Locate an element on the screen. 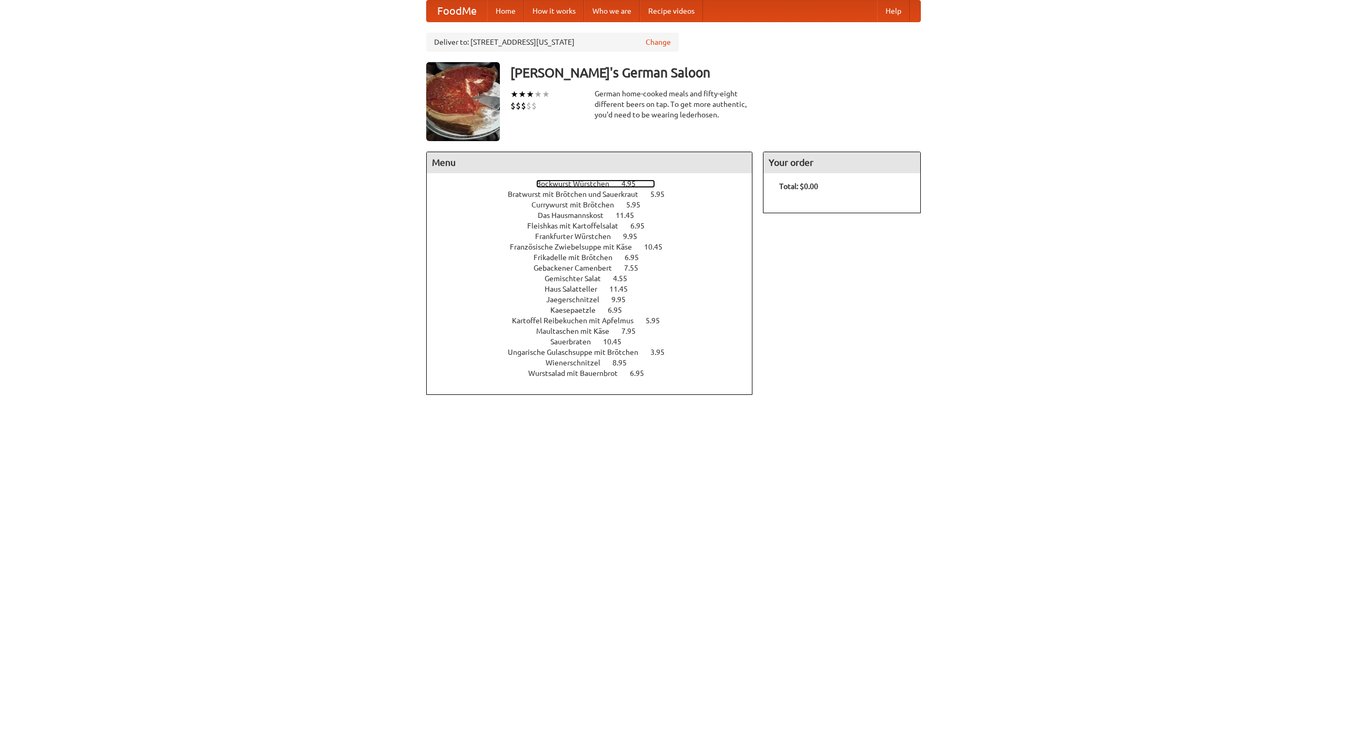  span: Haus Salatteller is located at coordinates (576, 289).